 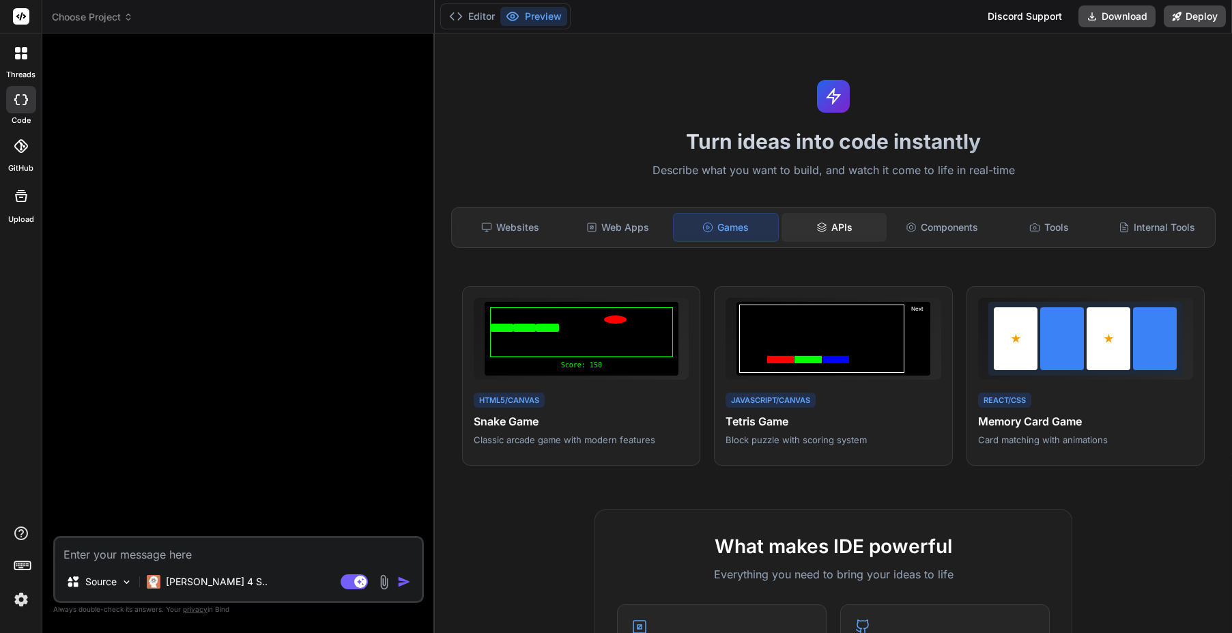 What do you see at coordinates (472, 16) in the screenshot?
I see `button: Editor` at bounding box center [472, 16].